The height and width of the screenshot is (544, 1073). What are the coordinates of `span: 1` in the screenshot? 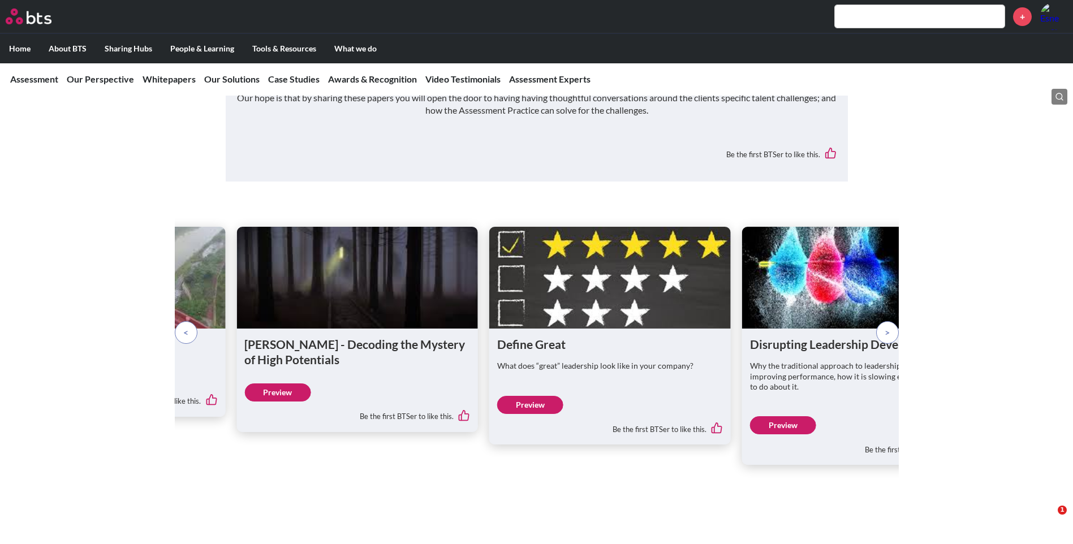 It's located at (1062, 510).